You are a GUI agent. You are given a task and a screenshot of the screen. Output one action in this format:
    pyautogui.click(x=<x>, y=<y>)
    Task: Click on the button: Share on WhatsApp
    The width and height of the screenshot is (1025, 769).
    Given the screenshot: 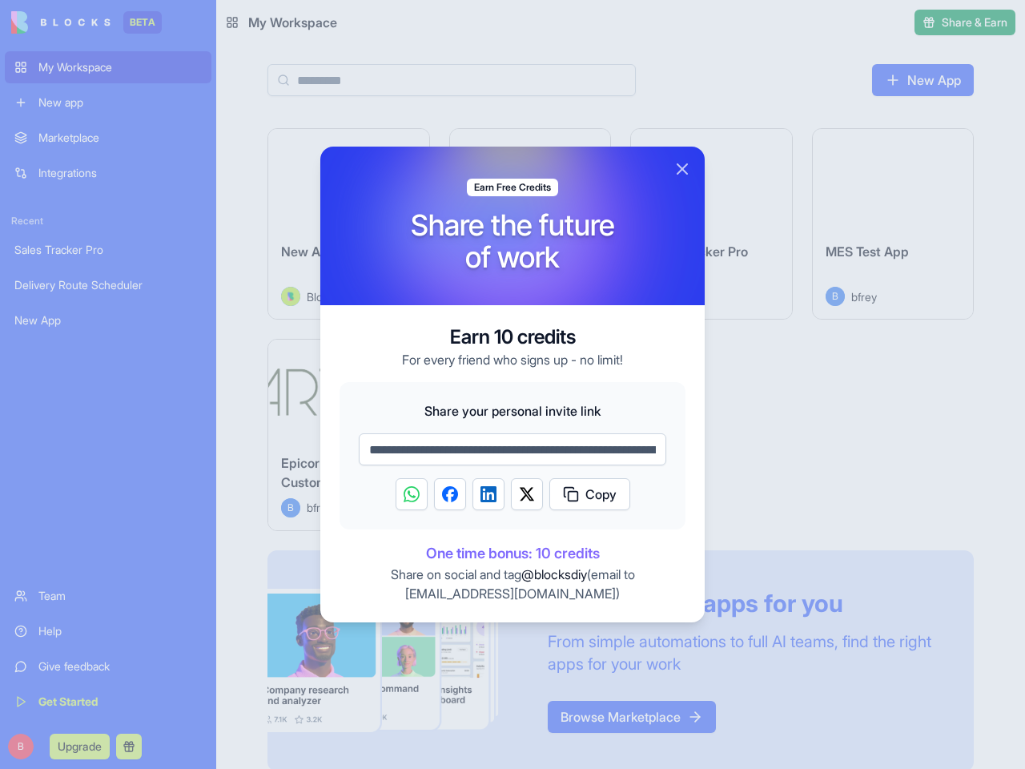 What is the action you would take?
    pyautogui.click(x=411, y=494)
    